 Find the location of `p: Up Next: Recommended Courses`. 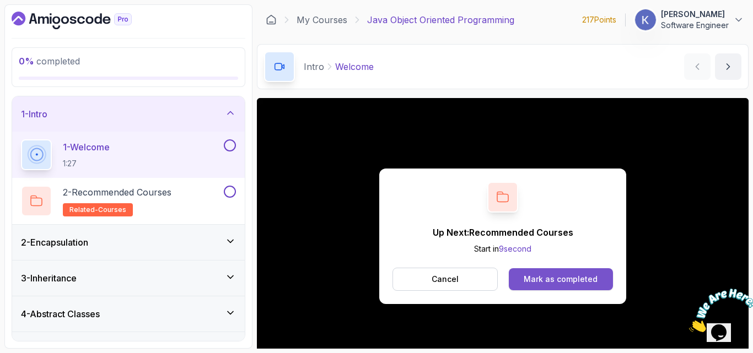

p: Up Next: Recommended Courses is located at coordinates (503, 233).